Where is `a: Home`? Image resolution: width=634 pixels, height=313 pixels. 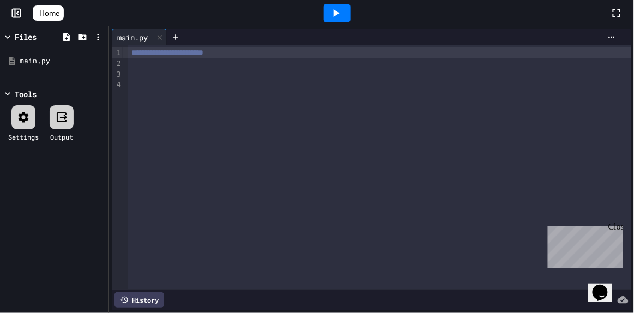
a: Home is located at coordinates (48, 13).